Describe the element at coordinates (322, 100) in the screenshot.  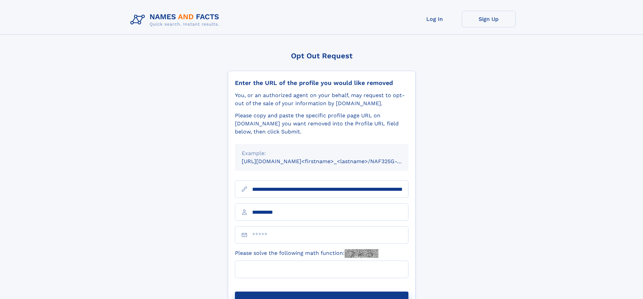
I see `div: You, or an authorized agent on your behalf, may request to opt-out of the sale of your informatio...` at that location.